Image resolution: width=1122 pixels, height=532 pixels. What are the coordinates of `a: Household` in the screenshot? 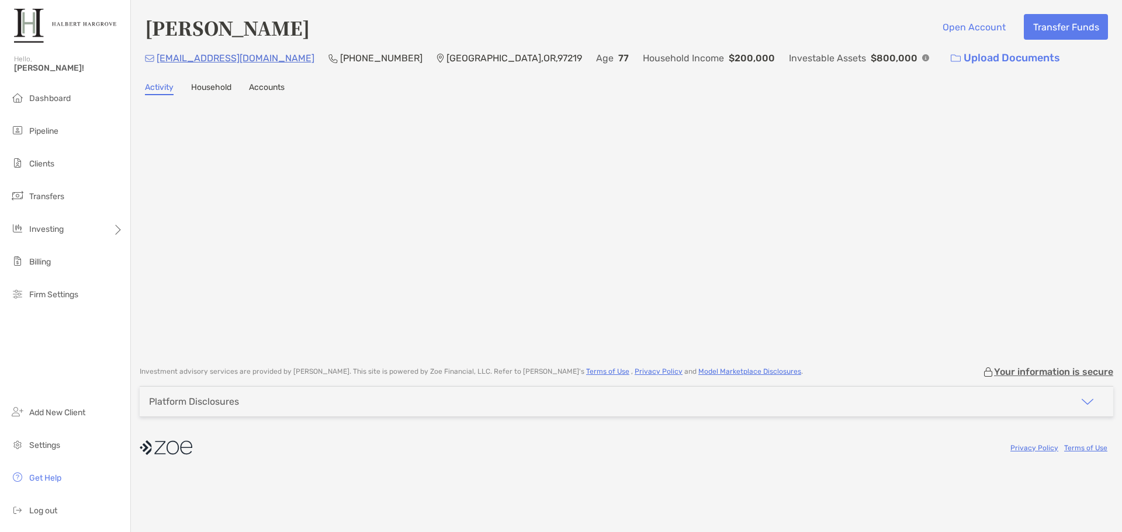 It's located at (211, 89).